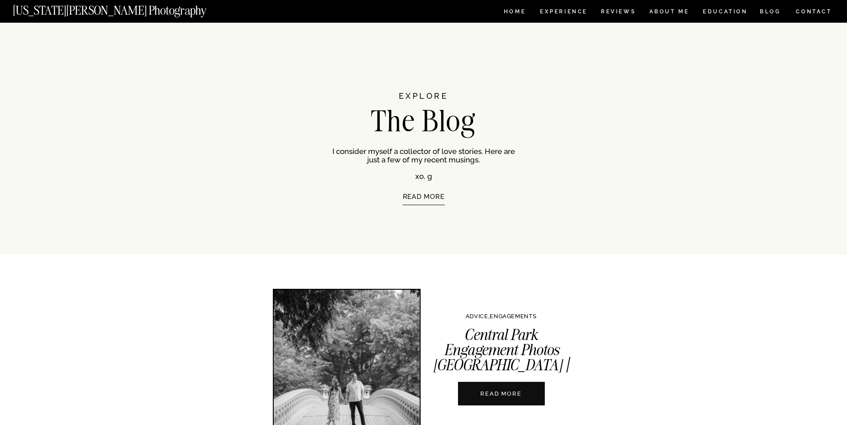  I want to click on a: Experience, so click(563, 12).